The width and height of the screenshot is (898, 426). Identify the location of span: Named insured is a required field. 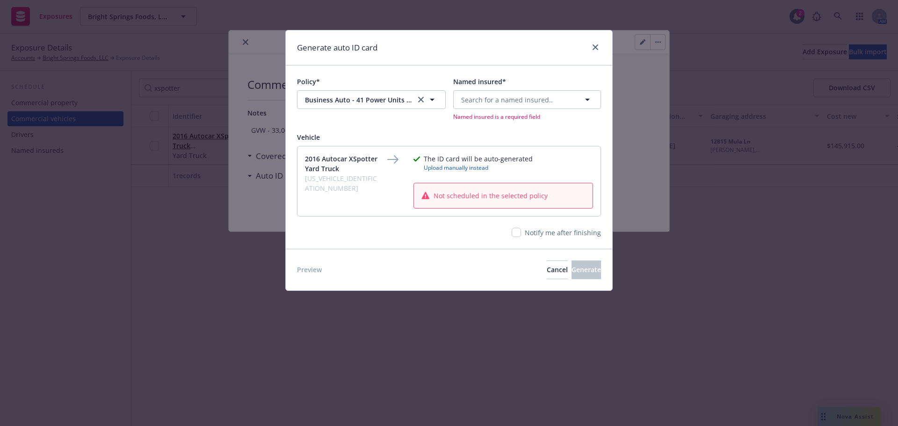
(527, 116).